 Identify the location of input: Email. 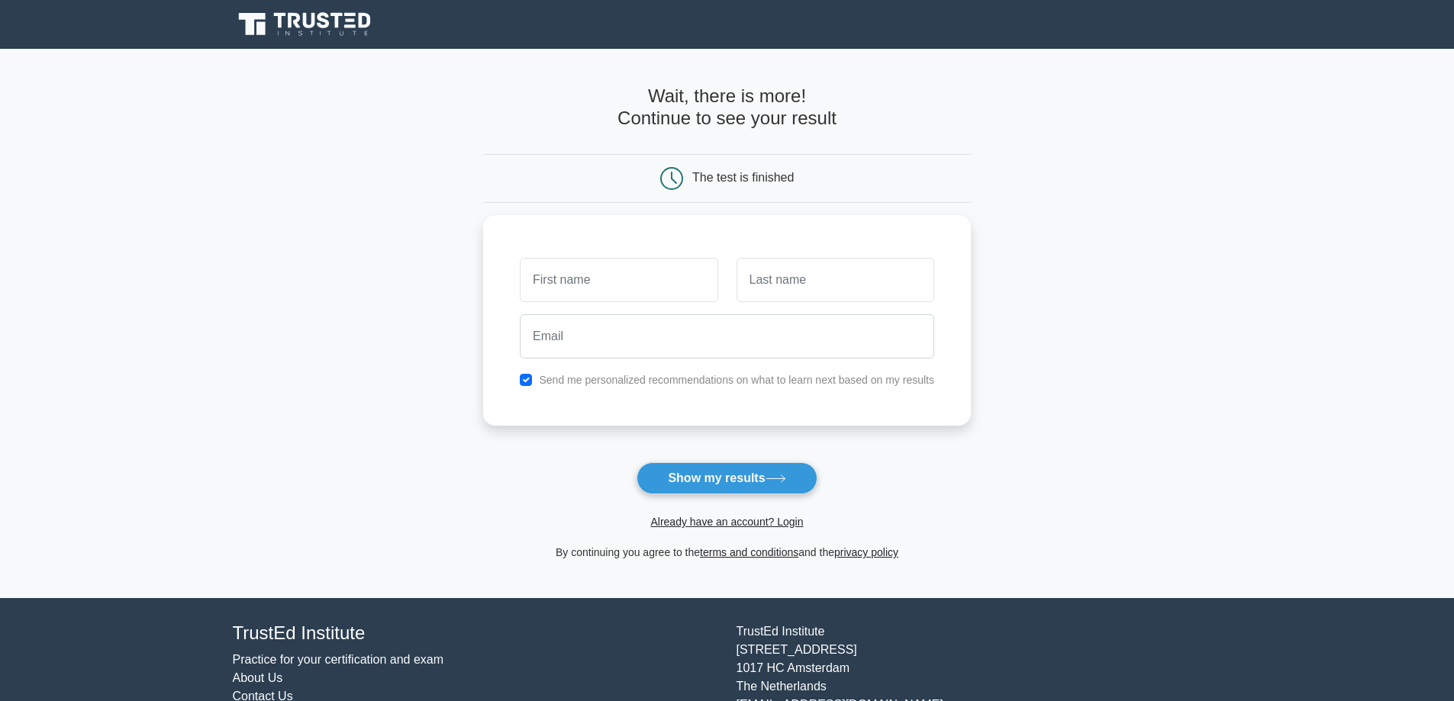
(726, 336).